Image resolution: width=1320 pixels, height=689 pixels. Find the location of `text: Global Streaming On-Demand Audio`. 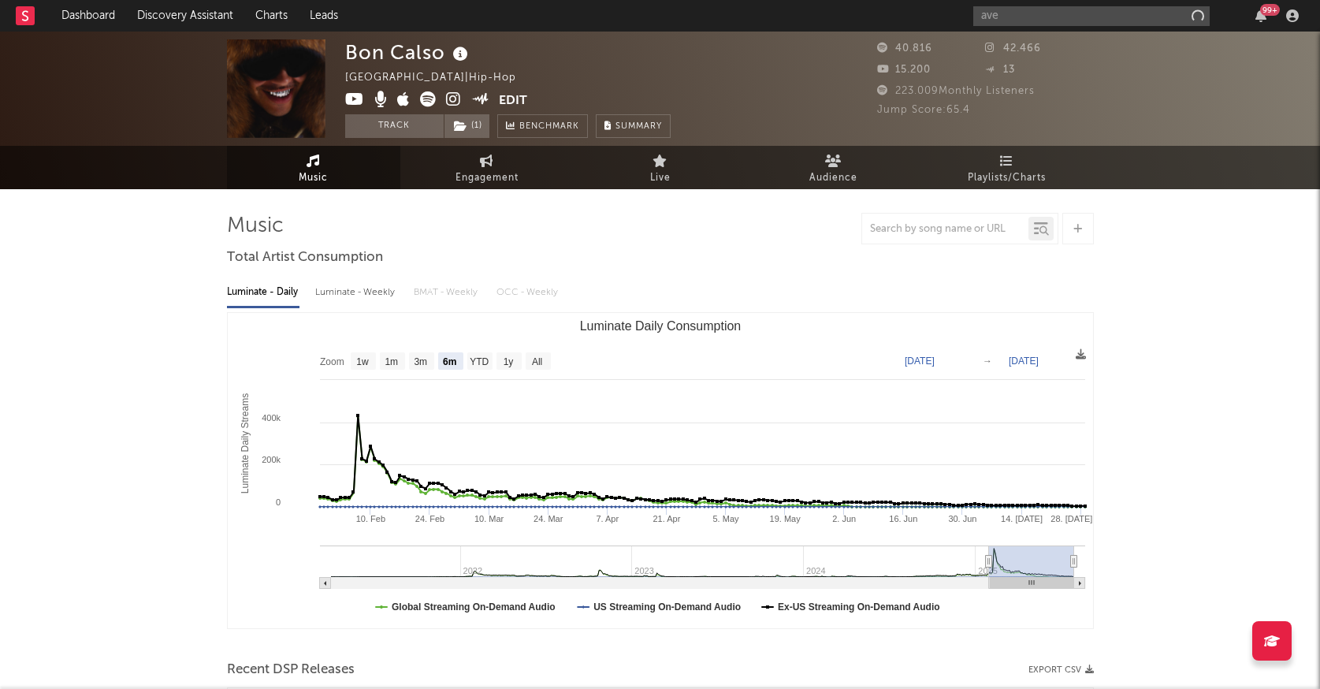

text: Global Streaming On-Demand Audio is located at coordinates (474, 607).